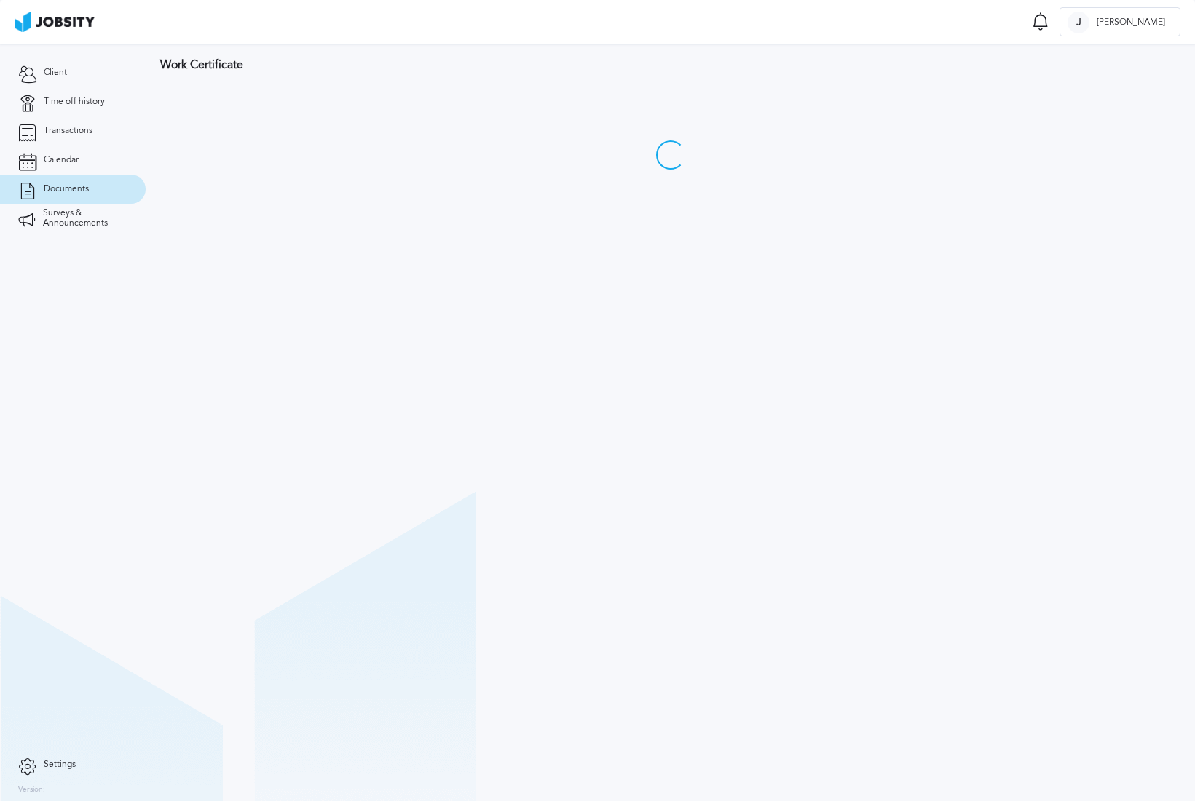  What do you see at coordinates (55, 22) in the screenshot?
I see `img: ab4bad089aa723f57921c736e9817d99.png` at bounding box center [55, 22].